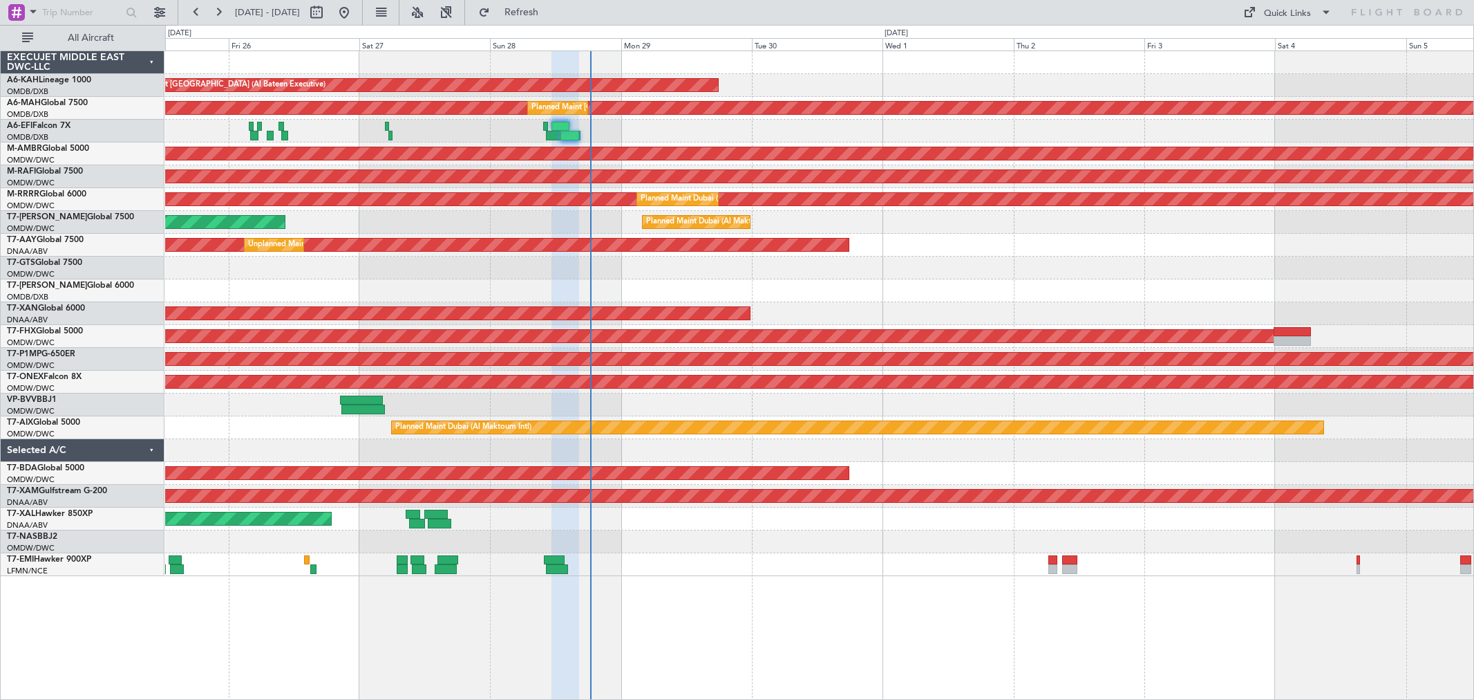  What do you see at coordinates (39, 126) in the screenshot?
I see `a: A6-EFIFalcon 7X` at bounding box center [39, 126].